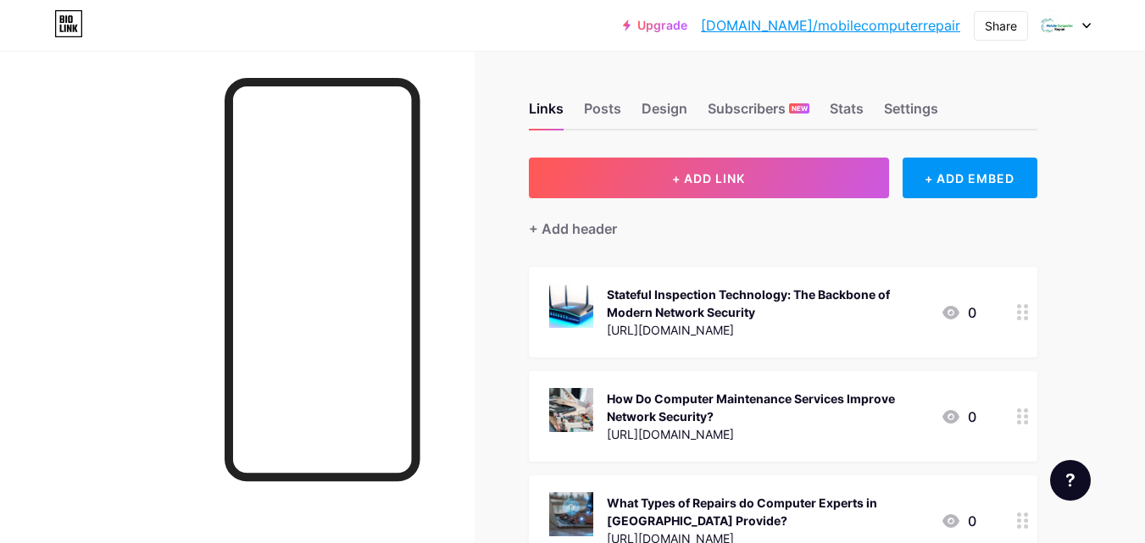 The image size is (1145, 543). I want to click on div: Share, so click(1001, 25).